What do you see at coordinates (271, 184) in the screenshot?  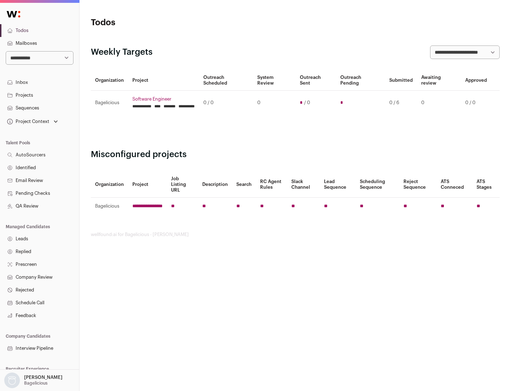 I see `th: RC Agent Rules` at bounding box center [271, 184].